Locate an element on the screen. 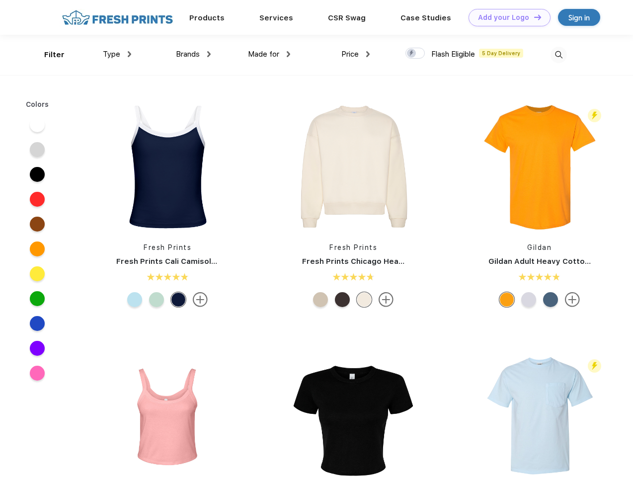 The image size is (633, 477). div: Sage Green is located at coordinates (157, 300).